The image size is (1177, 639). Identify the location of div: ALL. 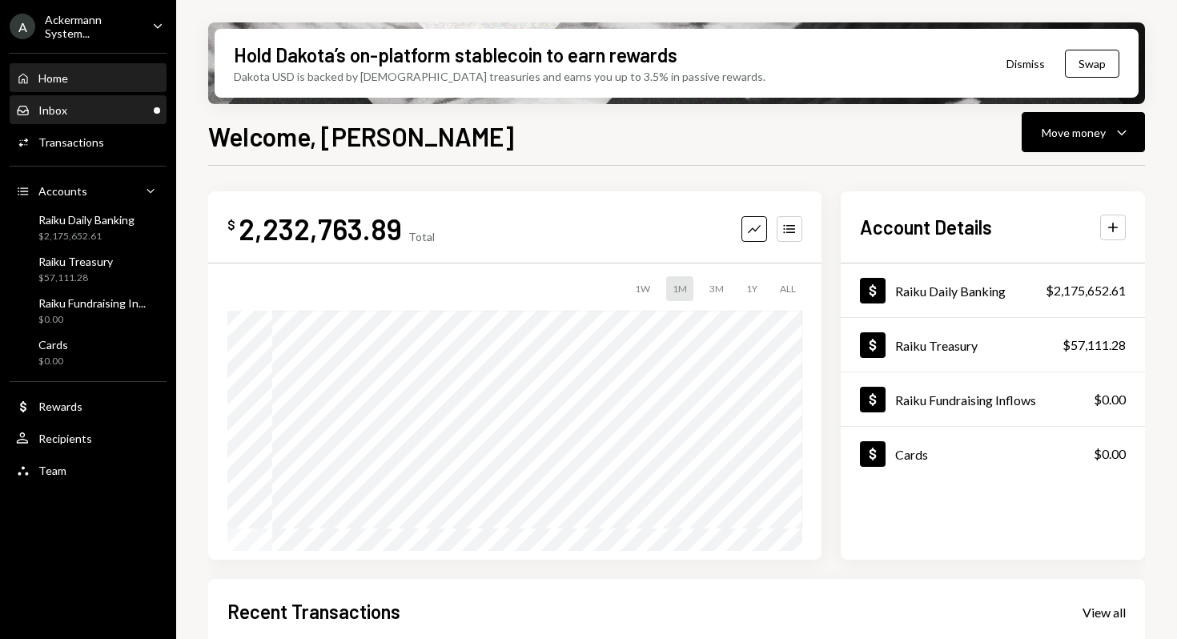
(788, 288).